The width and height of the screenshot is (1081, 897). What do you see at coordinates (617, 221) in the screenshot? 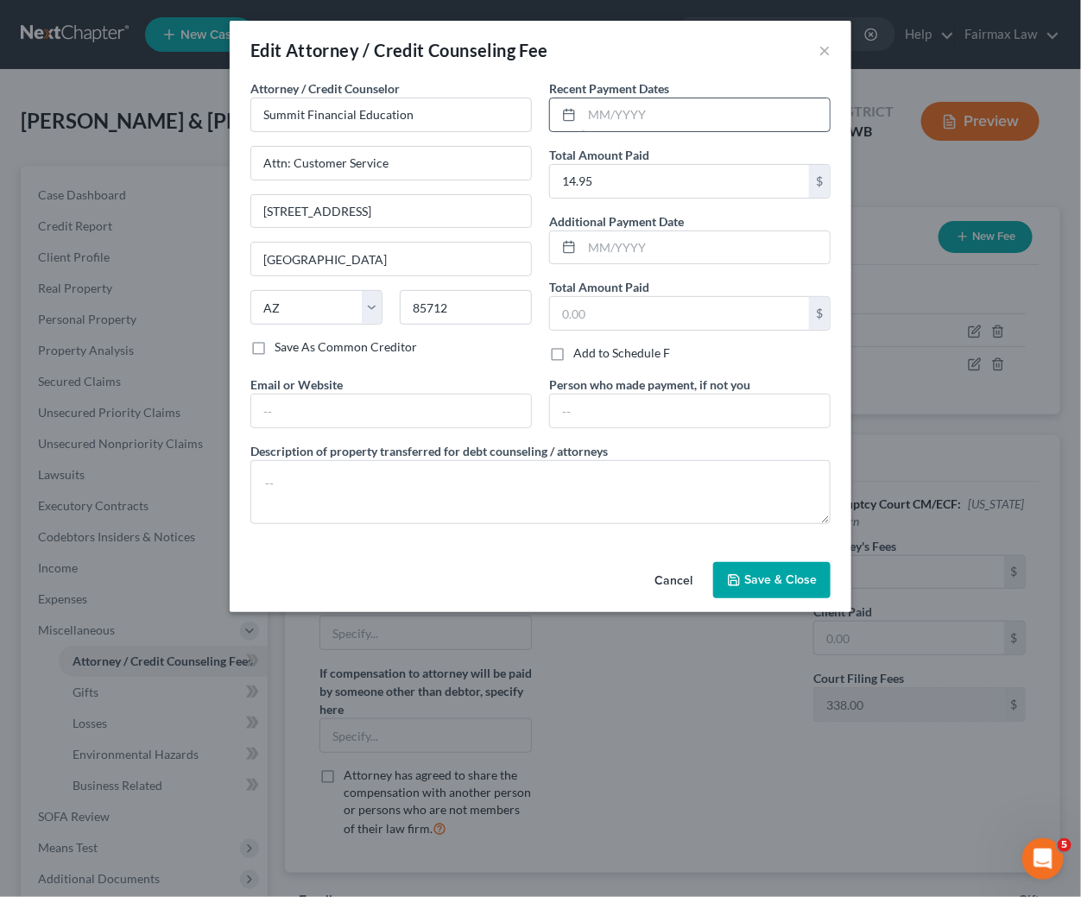
I see `label: Additional Payment Date` at bounding box center [617, 221].